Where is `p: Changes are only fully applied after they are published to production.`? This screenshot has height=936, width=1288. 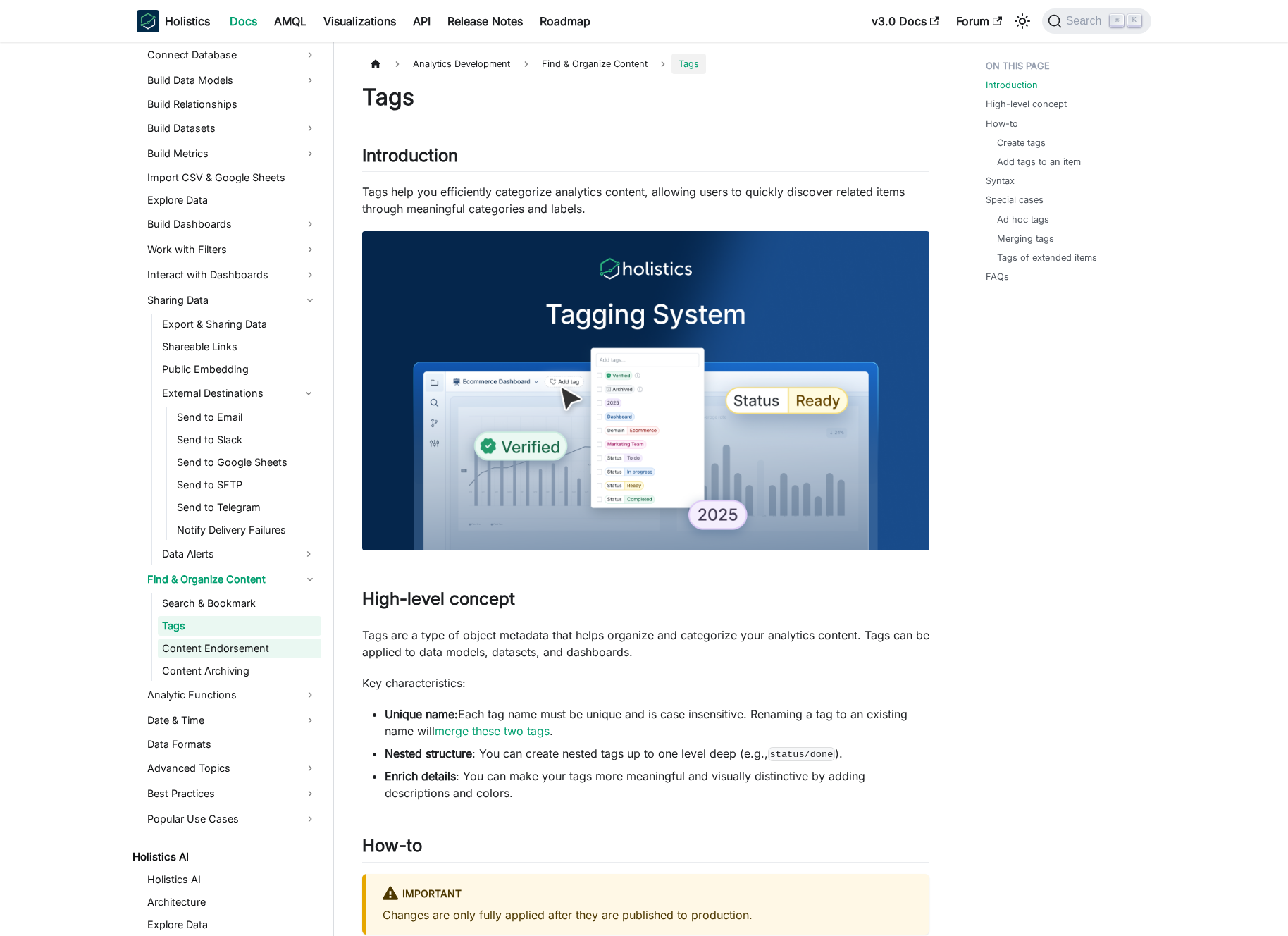 p: Changes are only fully applied after they are published to production. is located at coordinates (647, 916).